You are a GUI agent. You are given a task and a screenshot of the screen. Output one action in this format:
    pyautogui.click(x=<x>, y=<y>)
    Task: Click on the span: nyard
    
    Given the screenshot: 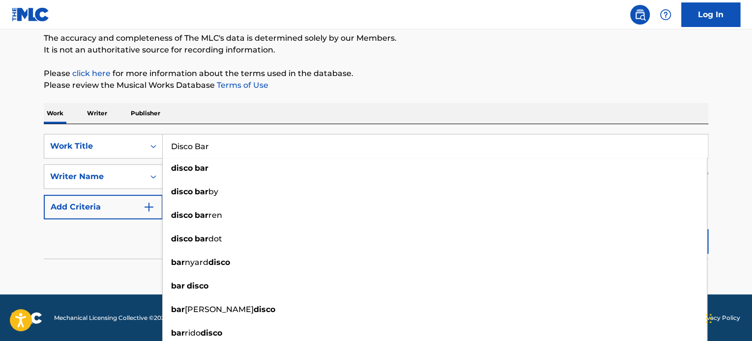 What is the action you would take?
    pyautogui.click(x=197, y=262)
    